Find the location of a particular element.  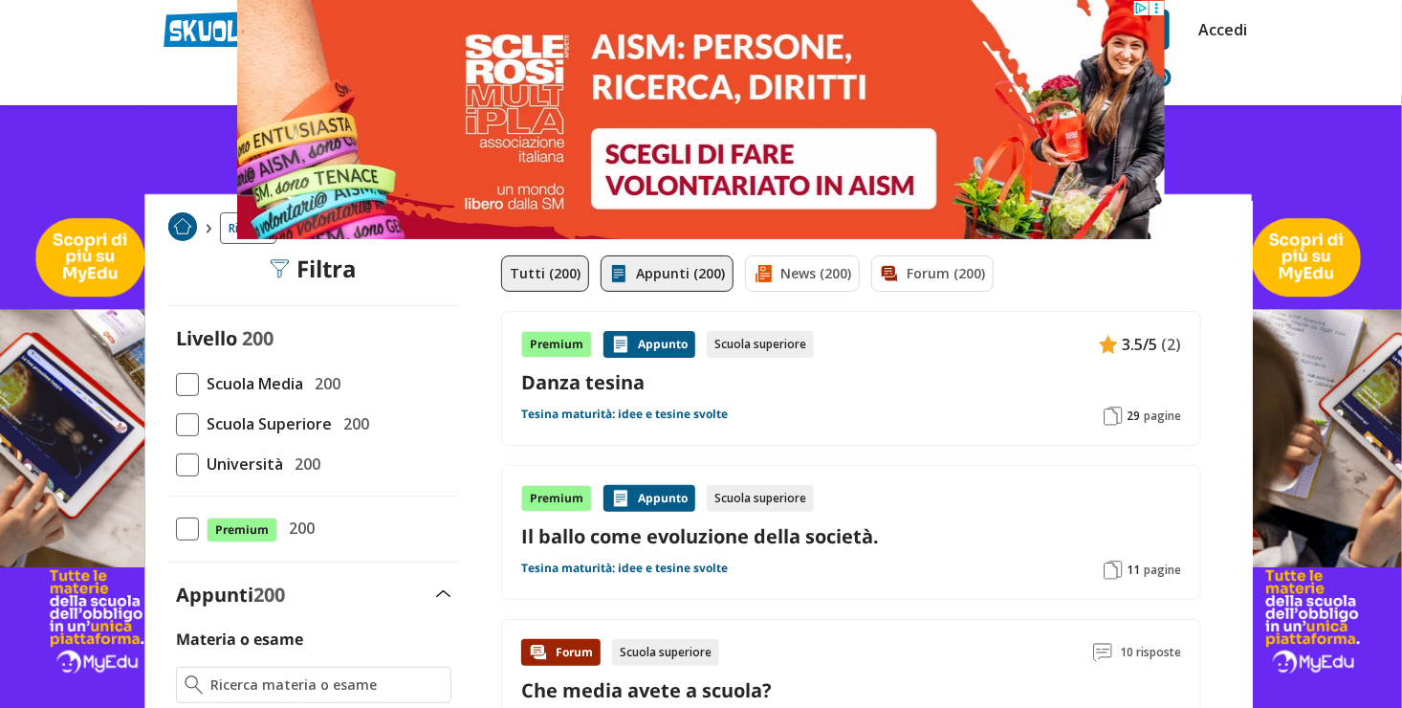

span: 11 is located at coordinates (1133, 570).